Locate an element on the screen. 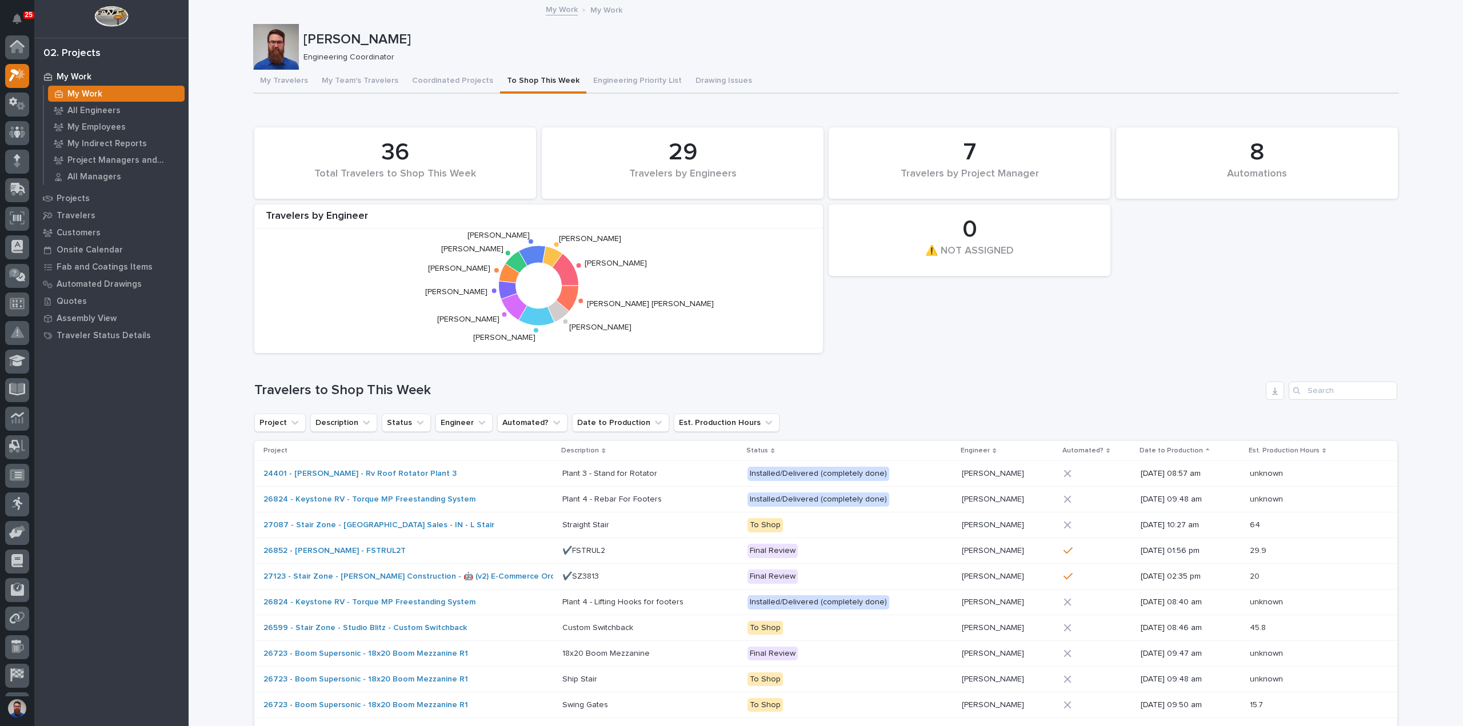 This screenshot has height=726, width=1463. div: 36 is located at coordinates (395, 153).